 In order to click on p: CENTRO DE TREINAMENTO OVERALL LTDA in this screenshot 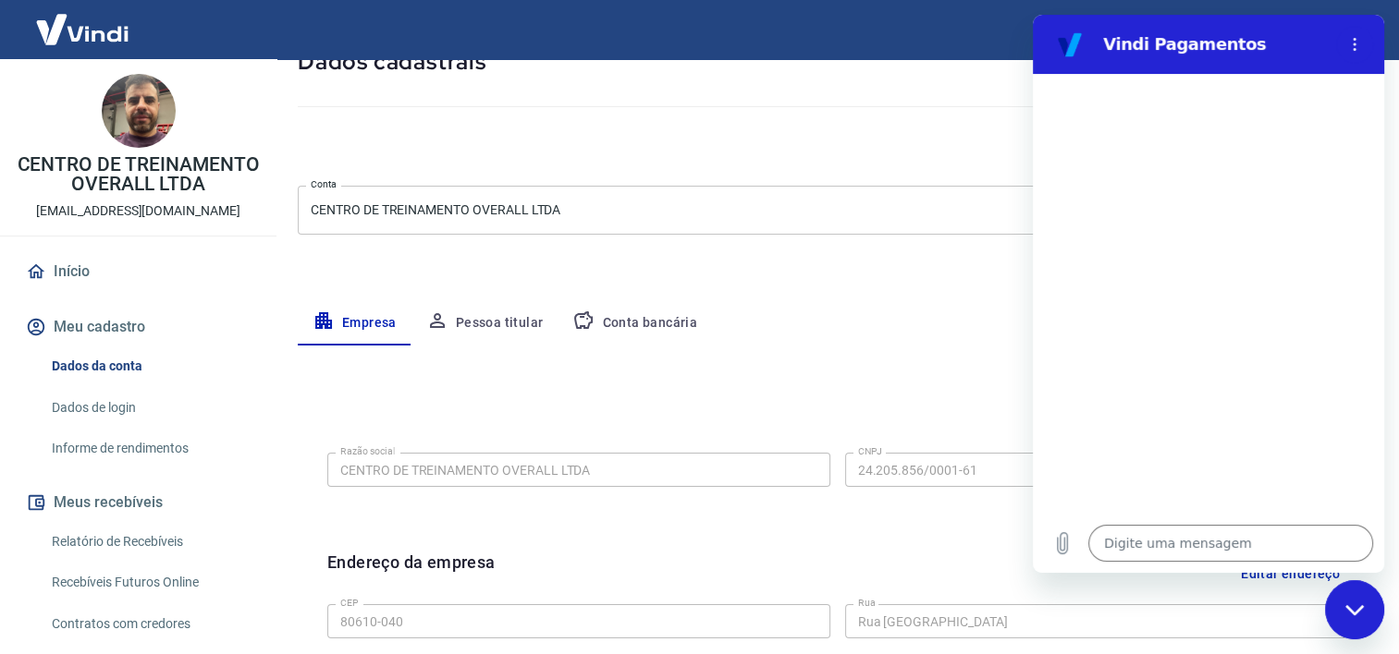, I will do `click(138, 175)`.